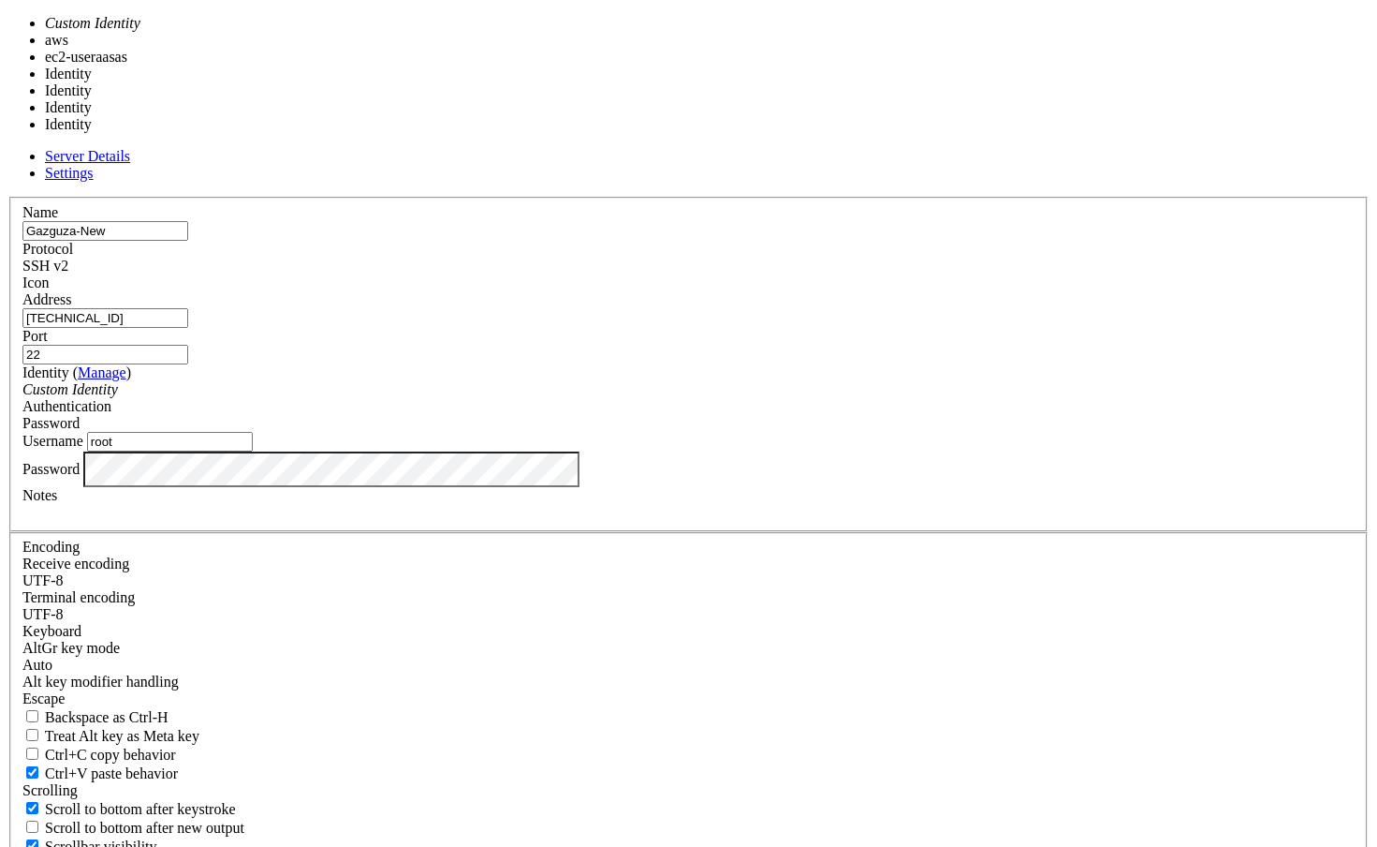  What do you see at coordinates (100, 773) in the screenshot?
I see `label: Ctrl+V pastes if true, sends ^V to host if false. Ctrl+Shift+V sends ^V to host if true, pastes i...` at bounding box center [100, 773].